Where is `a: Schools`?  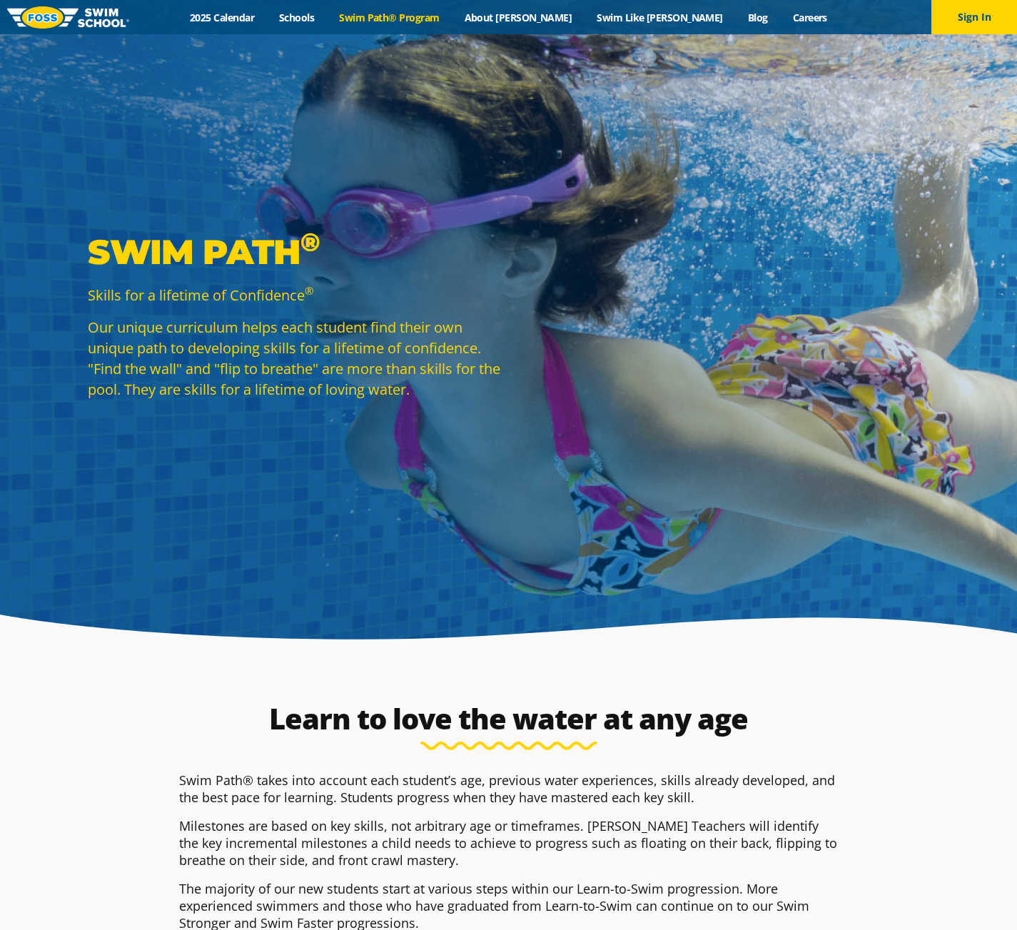 a: Schools is located at coordinates (297, 17).